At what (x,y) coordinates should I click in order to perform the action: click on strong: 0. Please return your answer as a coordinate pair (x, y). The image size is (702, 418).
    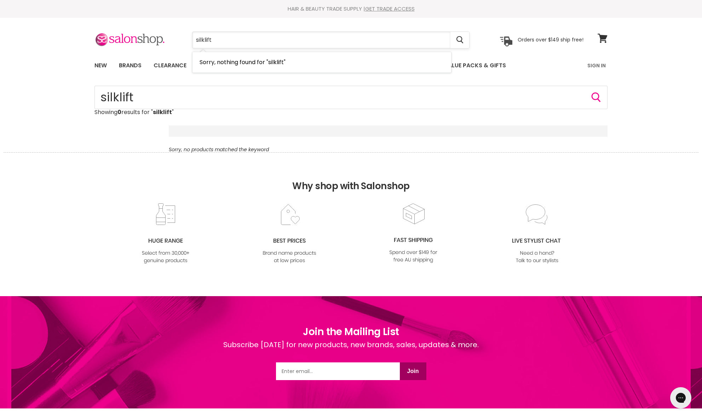
    Looking at the image, I should click on (119, 112).